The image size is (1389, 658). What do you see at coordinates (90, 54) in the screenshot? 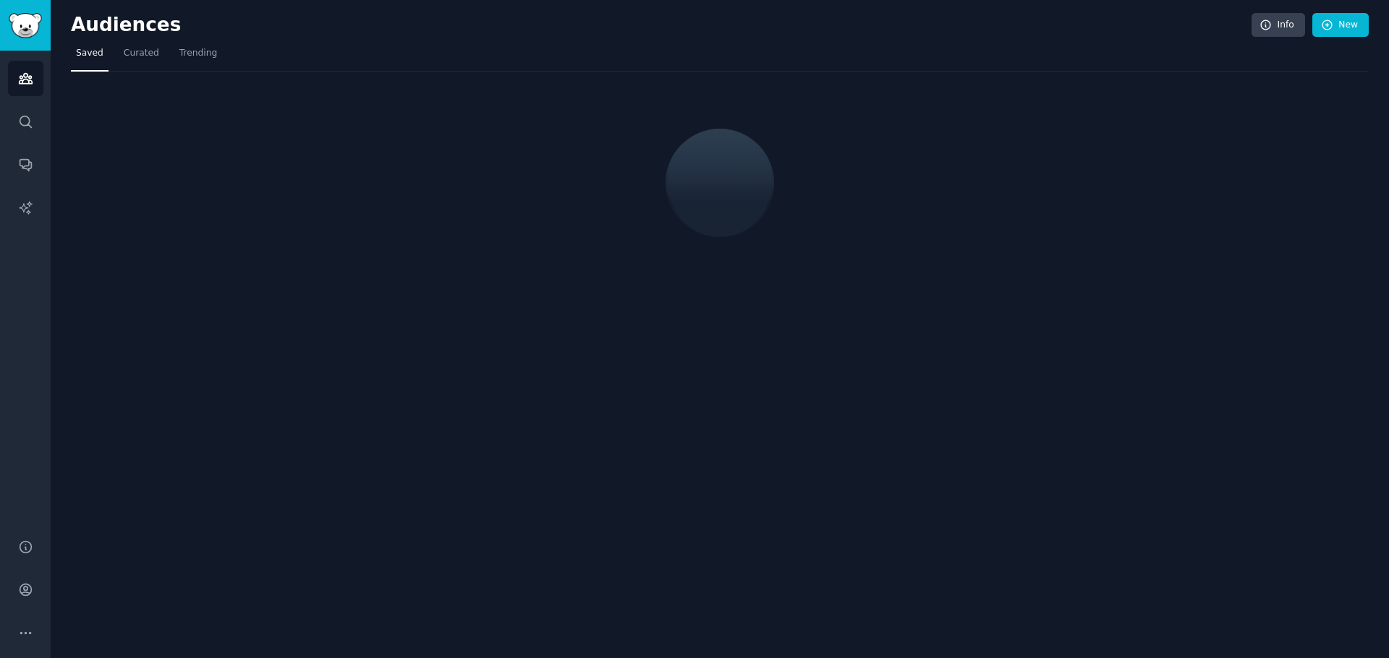
I see `span: Saved` at bounding box center [90, 54].